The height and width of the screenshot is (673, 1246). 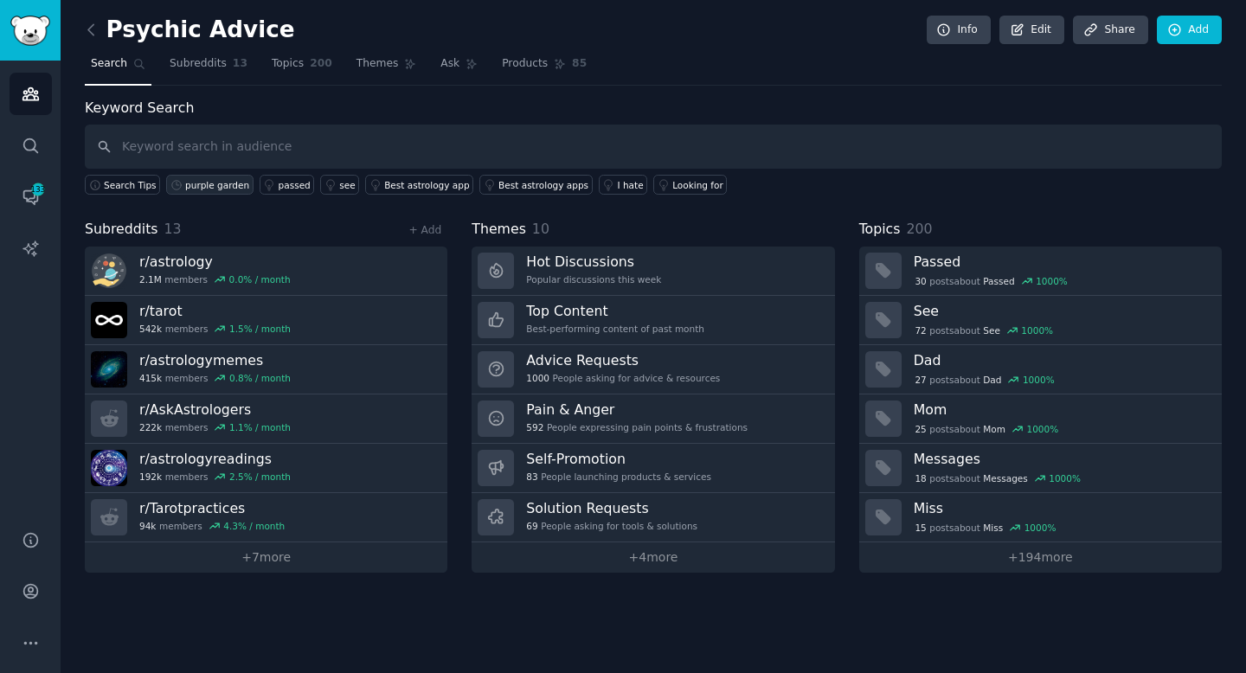 I want to click on a: Share, so click(x=1110, y=30).